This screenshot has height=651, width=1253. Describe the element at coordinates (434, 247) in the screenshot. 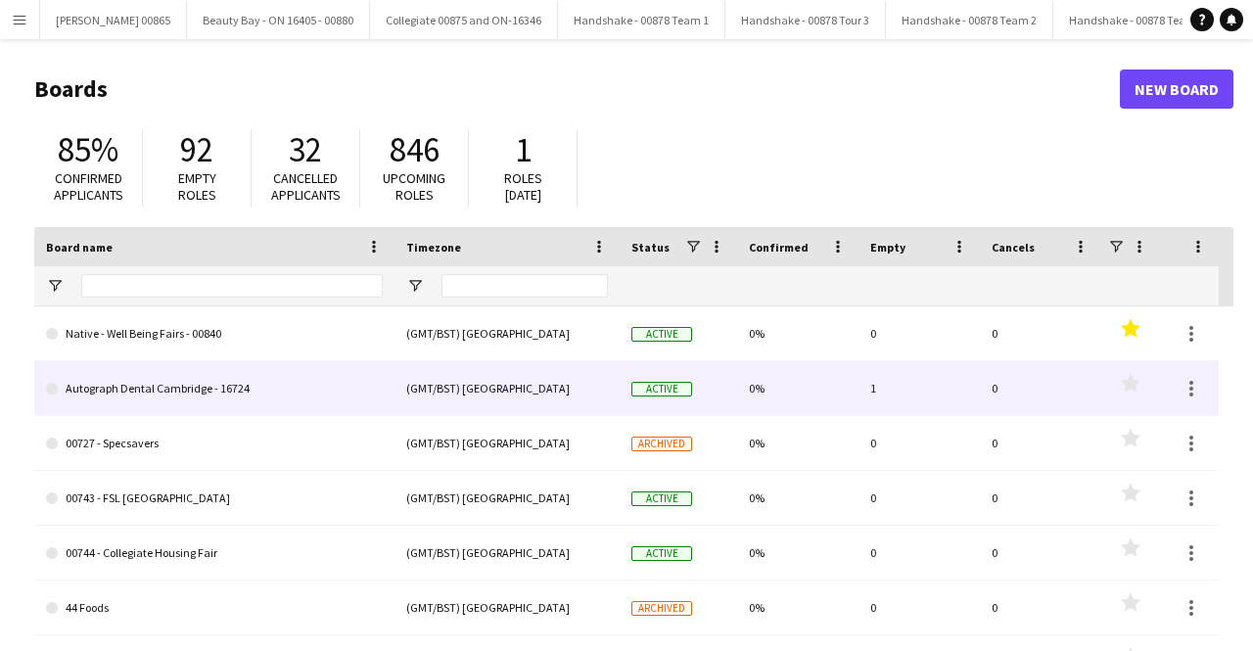

I see `span: Timezone` at that location.